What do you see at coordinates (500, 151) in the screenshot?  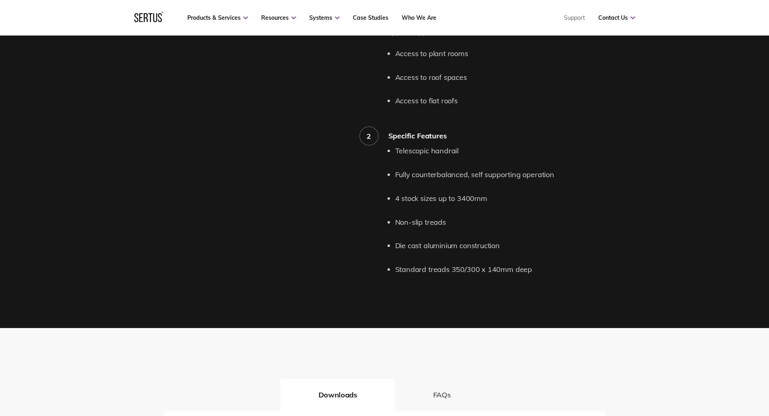 I see `li: Telescopic handrail` at bounding box center [500, 151].